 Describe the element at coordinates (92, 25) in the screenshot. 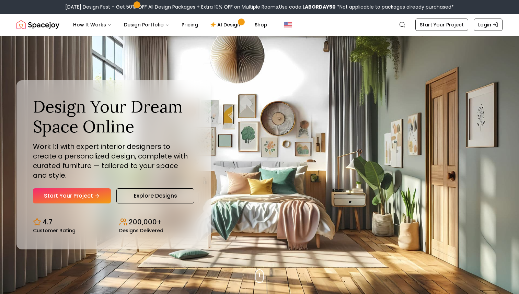

I see `button: How It Works` at that location.